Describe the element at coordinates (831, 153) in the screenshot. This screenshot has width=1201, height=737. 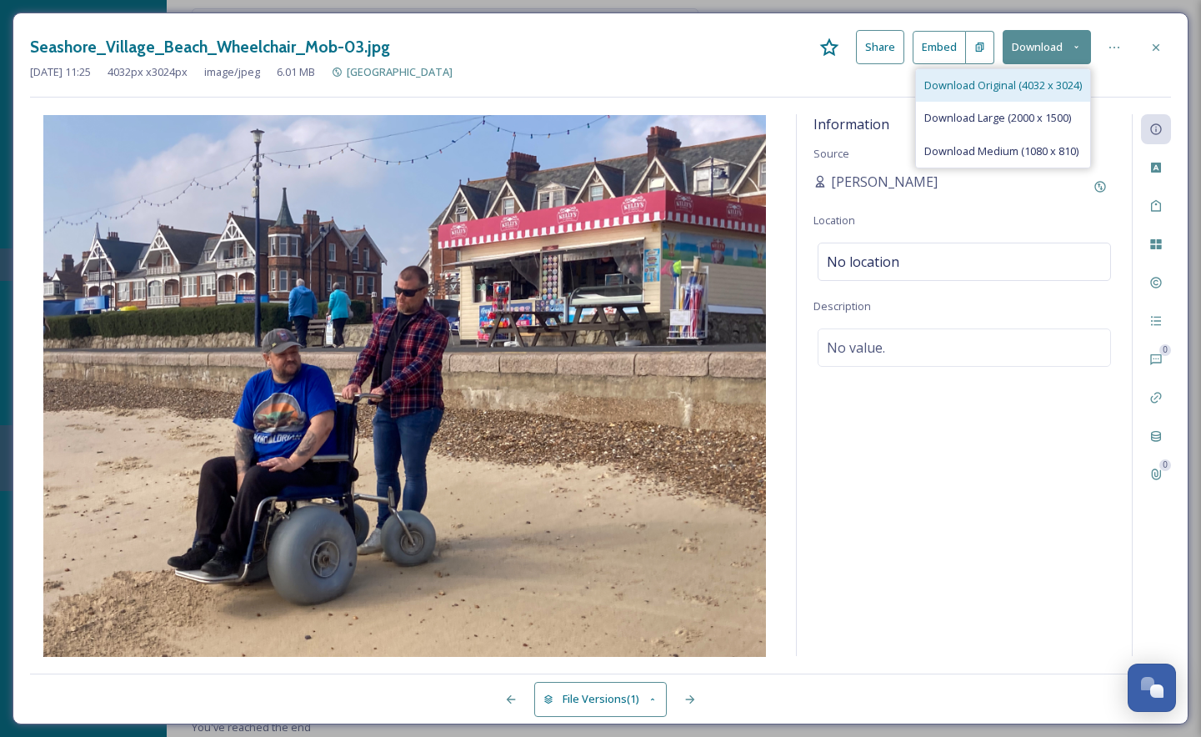
I see `span: Source` at that location.